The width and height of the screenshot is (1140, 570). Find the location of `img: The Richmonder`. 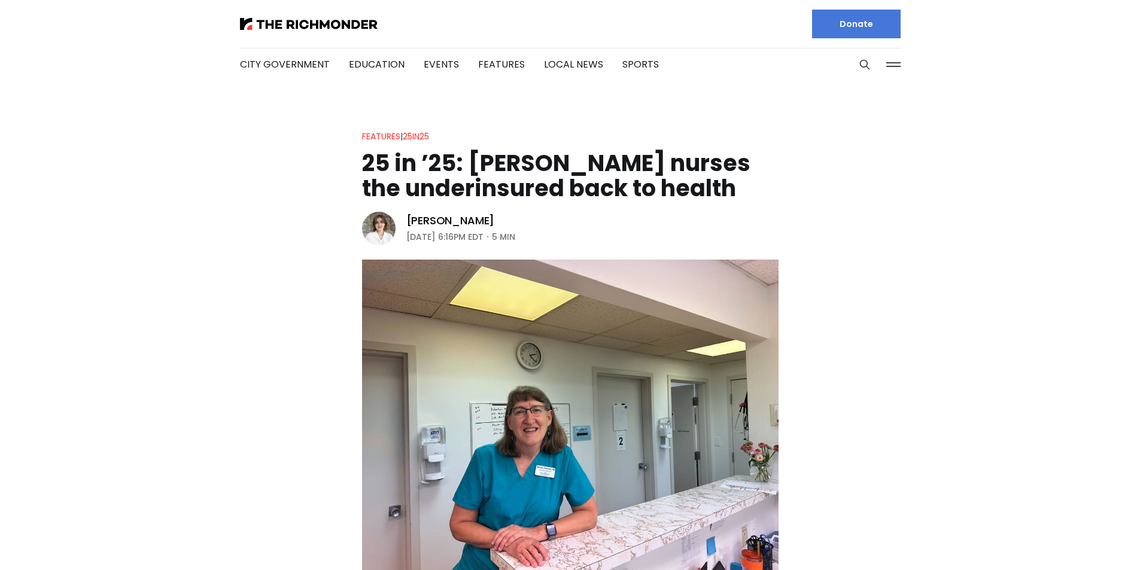

img: The Richmonder is located at coordinates (309, 24).